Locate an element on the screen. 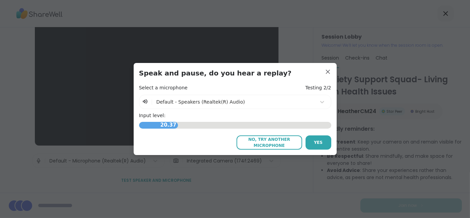  button: Yes is located at coordinates (319, 143).